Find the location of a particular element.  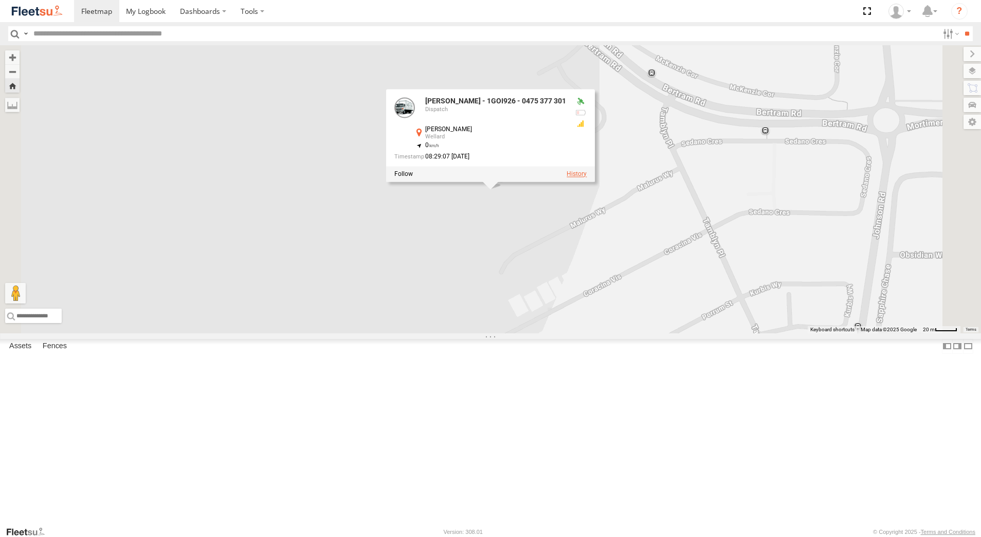

label: Search Filter Options is located at coordinates (950, 33).